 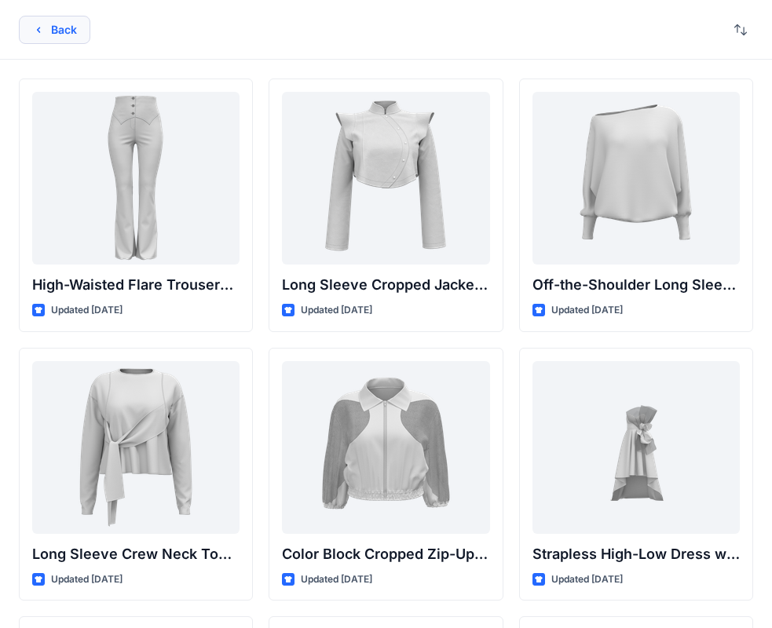 I want to click on p: Long Sleeve Cropped Jacket with Mandarin Collar and Shoulder Detail, so click(x=386, y=285).